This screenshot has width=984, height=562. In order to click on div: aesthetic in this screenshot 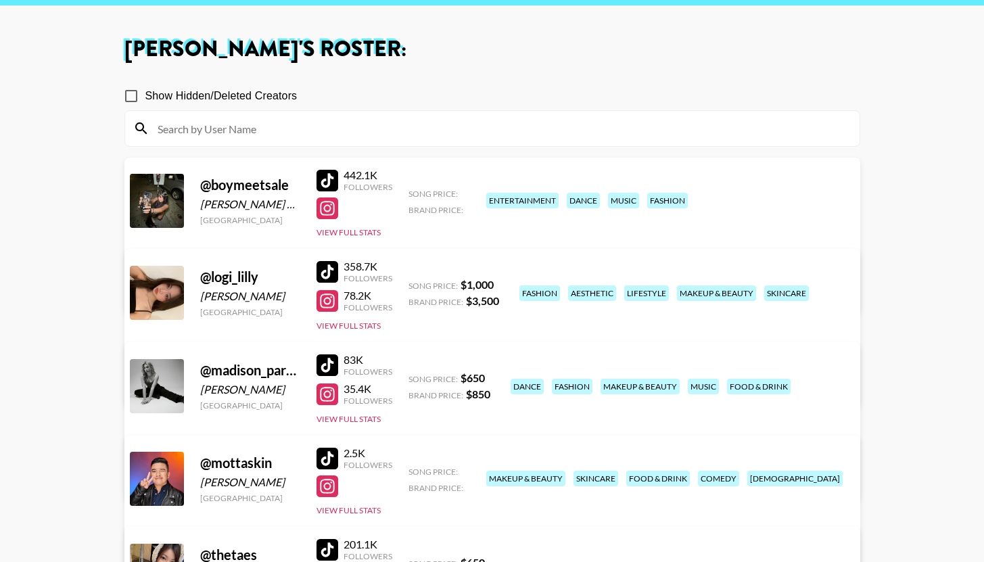, I will do `click(592, 293)`.